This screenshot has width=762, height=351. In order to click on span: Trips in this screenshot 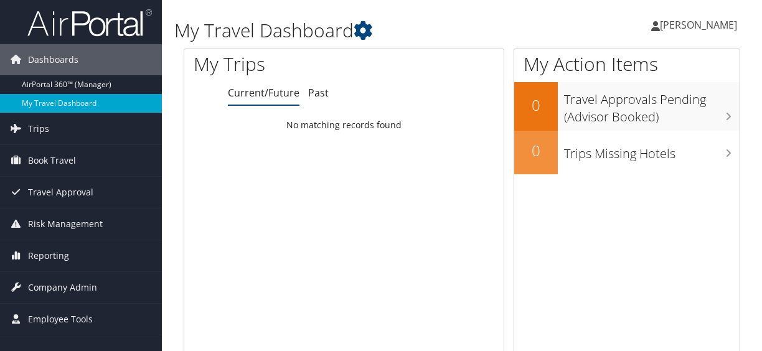, I will do `click(39, 129)`.